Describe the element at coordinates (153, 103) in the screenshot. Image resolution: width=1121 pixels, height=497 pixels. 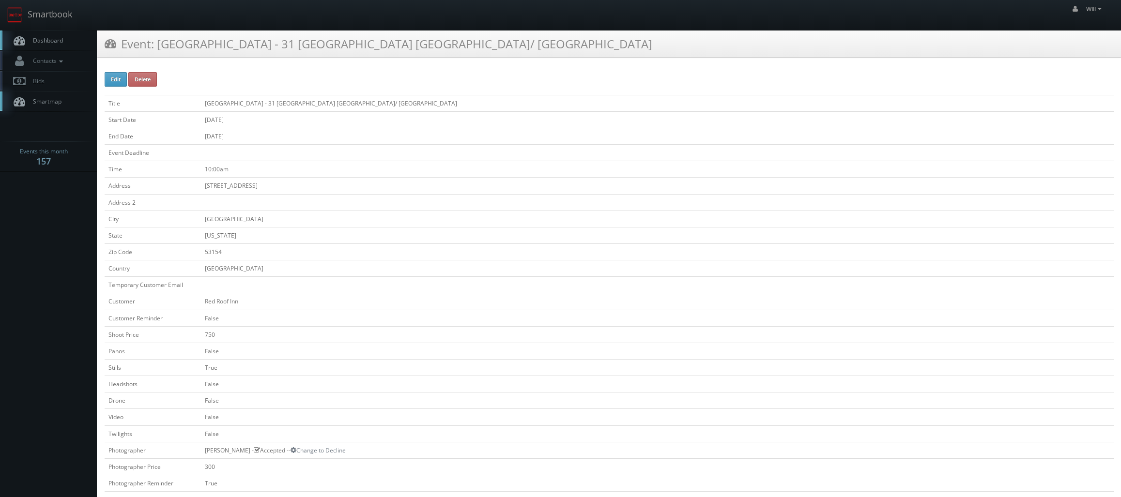
I see `td: Title` at that location.